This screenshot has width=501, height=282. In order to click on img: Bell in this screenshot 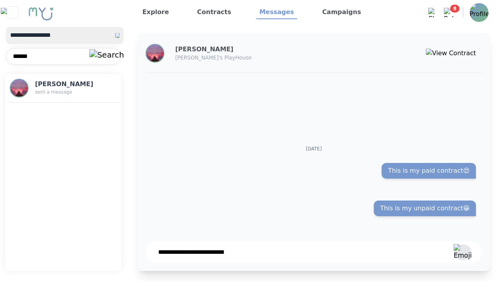, I will do `click(448, 13)`.